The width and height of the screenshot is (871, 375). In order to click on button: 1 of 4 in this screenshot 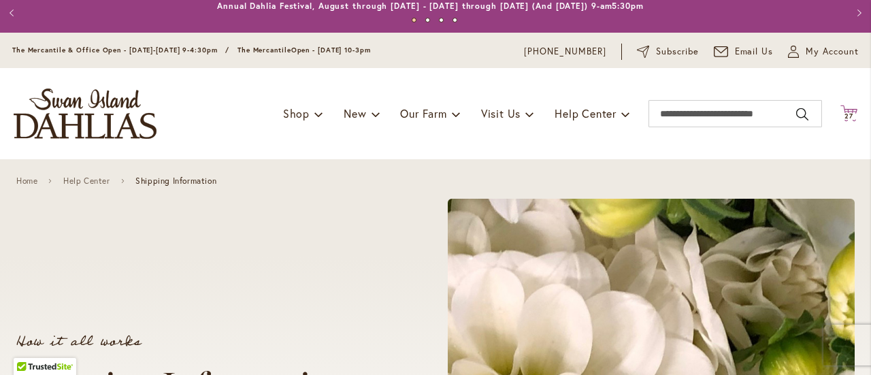, I will do `click(414, 20)`.